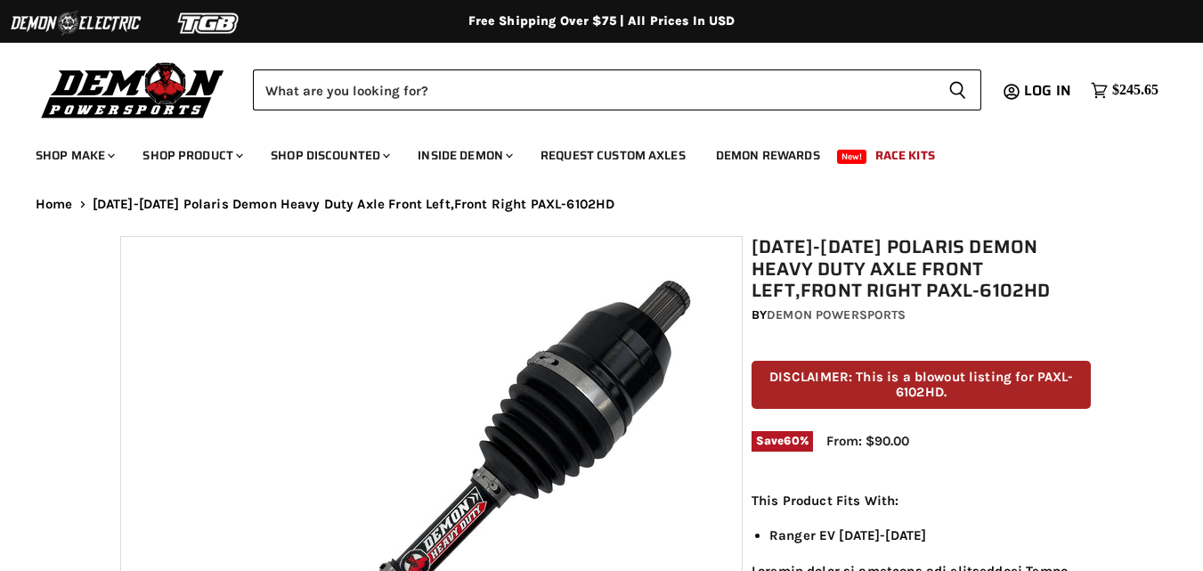 The image size is (1203, 571). What do you see at coordinates (209, 23) in the screenshot?
I see `img: TGB Logo 2` at bounding box center [209, 23].